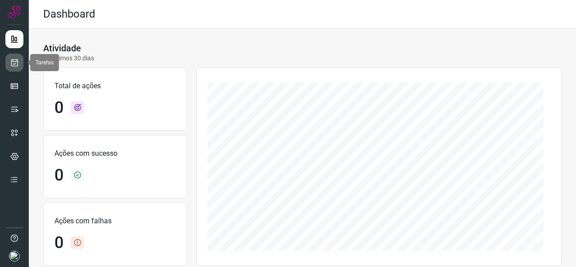 The width and height of the screenshot is (576, 267). I want to click on p: Ações com sucesso, so click(115, 153).